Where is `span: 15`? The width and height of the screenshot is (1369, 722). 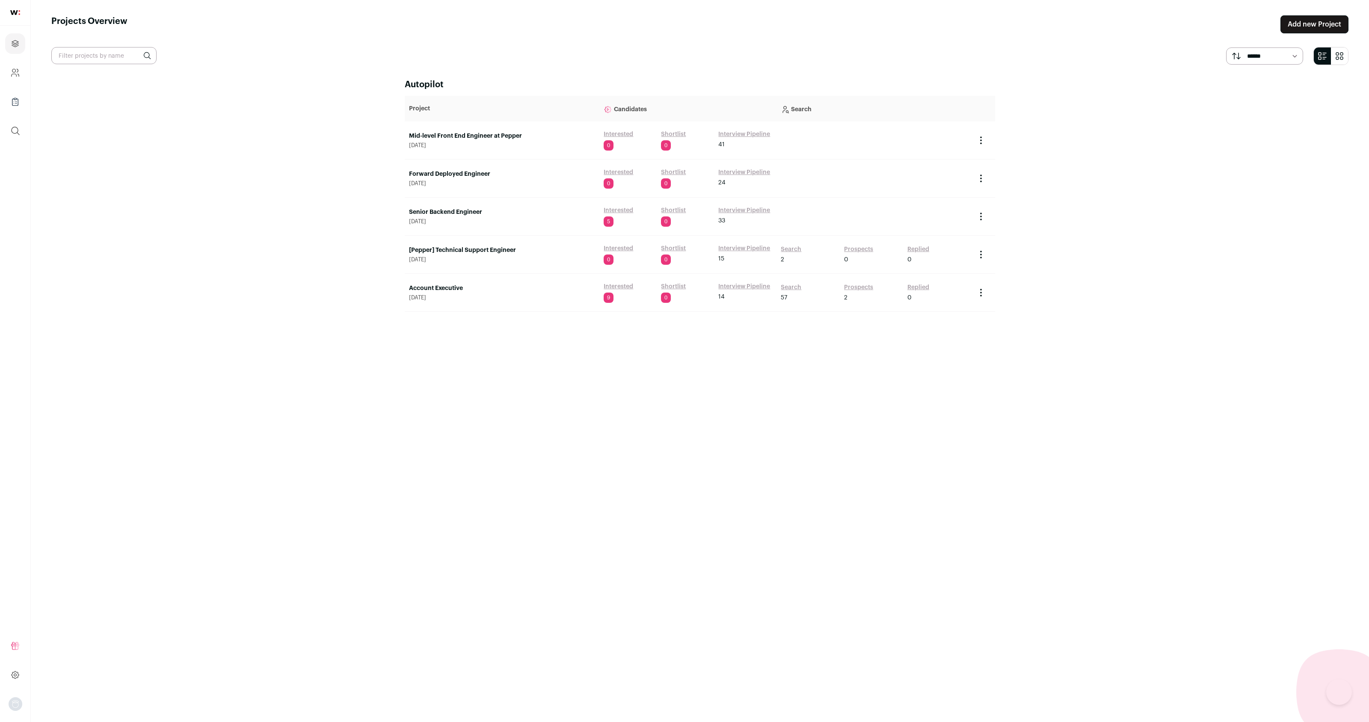 span: 15 is located at coordinates (721, 259).